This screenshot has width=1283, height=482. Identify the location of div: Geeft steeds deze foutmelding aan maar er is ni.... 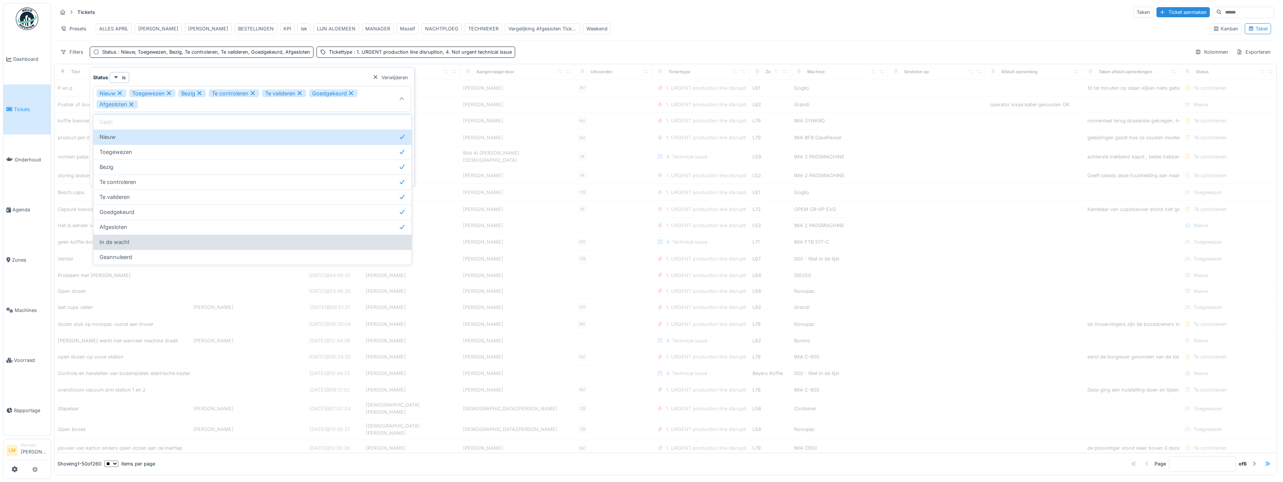
(1144, 175).